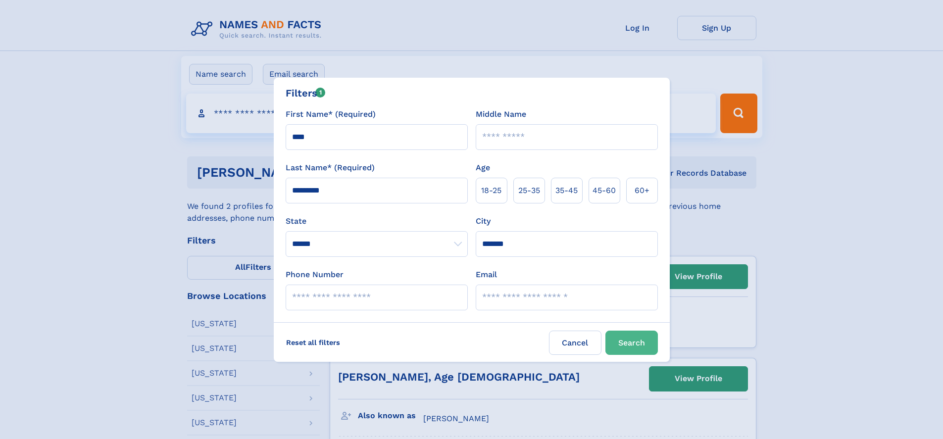 The height and width of the screenshot is (439, 943). I want to click on span: 18‑25, so click(491, 191).